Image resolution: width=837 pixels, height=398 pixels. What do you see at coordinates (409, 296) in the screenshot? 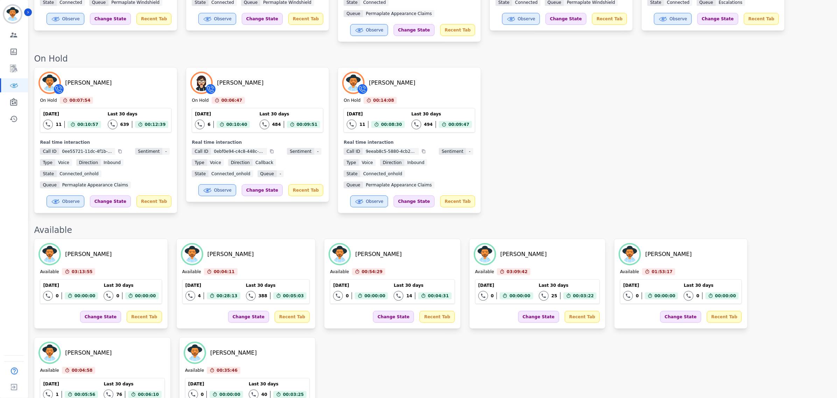
I see `div: 14` at bounding box center [409, 296].